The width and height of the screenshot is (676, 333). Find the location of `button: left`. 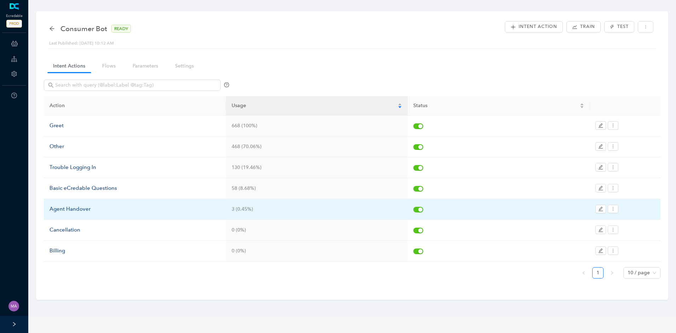

button: left is located at coordinates (584, 273).